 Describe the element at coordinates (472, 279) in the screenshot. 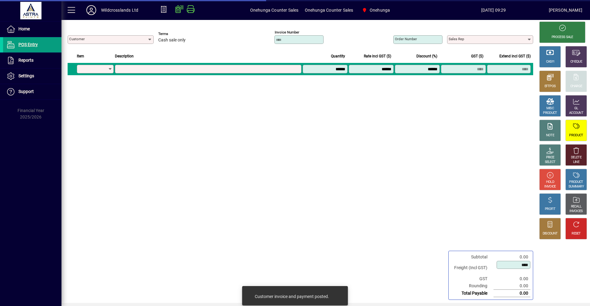

I see `td: GST` at that location.